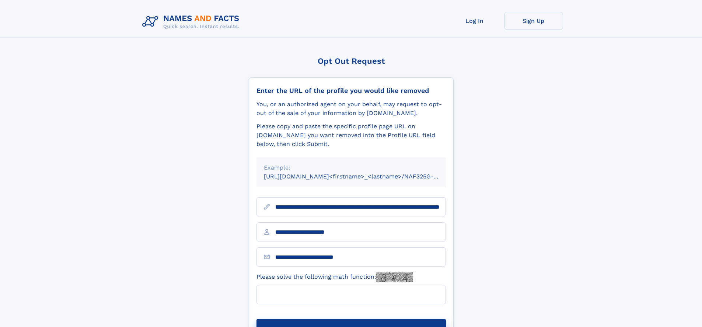 This screenshot has width=702, height=327. I want to click on img: Logo Names and Facts, so click(192, 22).